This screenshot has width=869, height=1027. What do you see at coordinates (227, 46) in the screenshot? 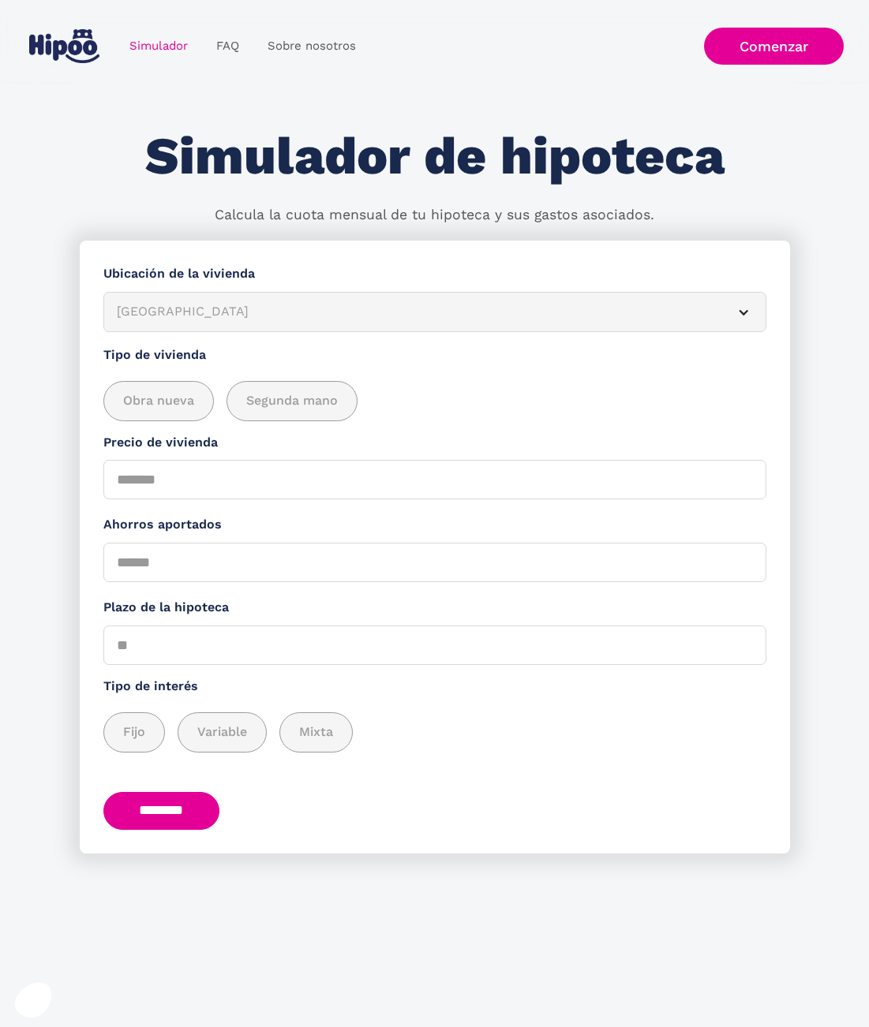
I see `a: FAQ` at bounding box center [227, 46].